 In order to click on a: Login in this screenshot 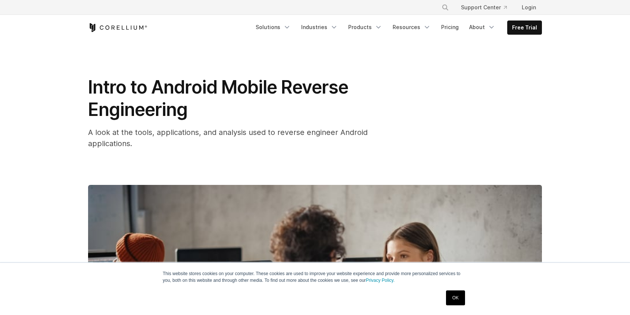, I will do `click(529, 7)`.